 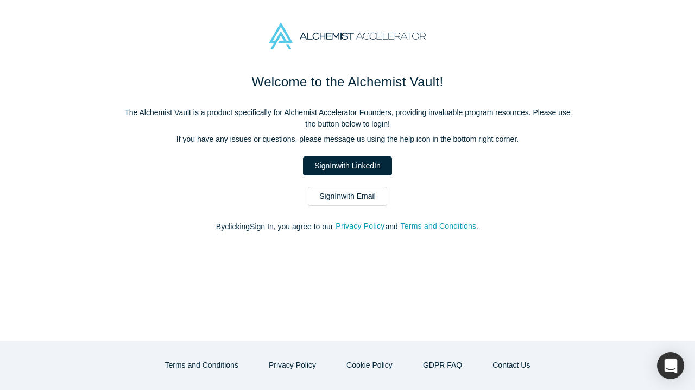 I want to click on h1: Welcome to the Alchemist Vault!, so click(x=347, y=82).